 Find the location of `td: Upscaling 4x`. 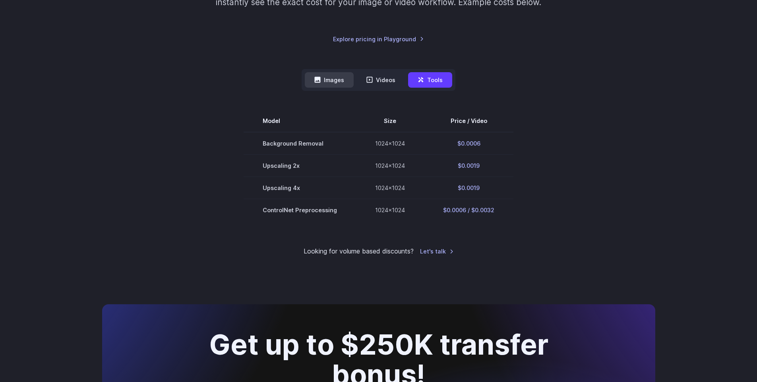

td: Upscaling 4x is located at coordinates (299, 188).